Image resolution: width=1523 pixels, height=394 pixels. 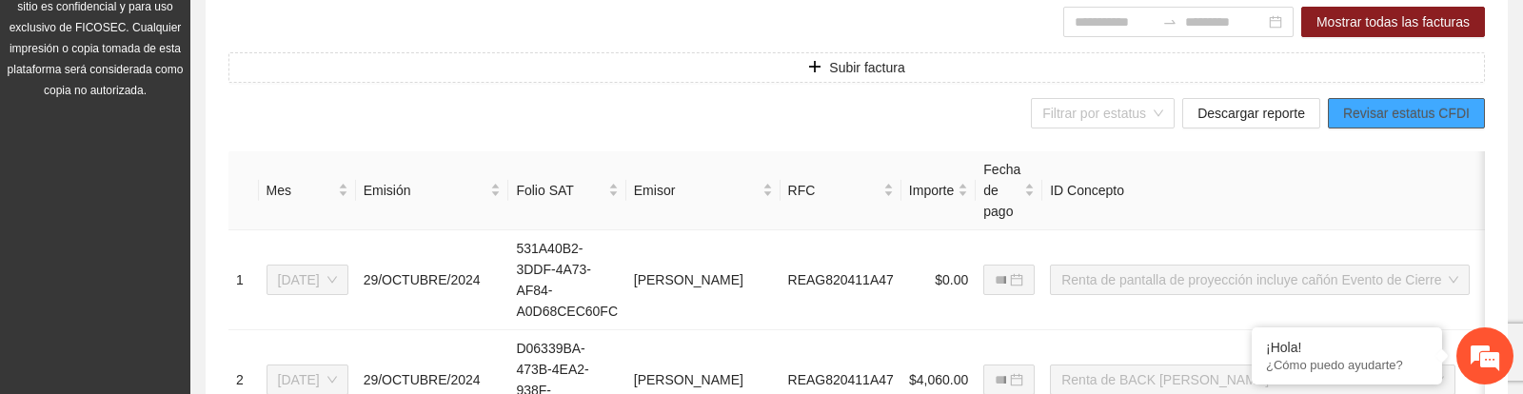 What do you see at coordinates (931, 190) in the screenshot?
I see `span: Importe` at bounding box center [931, 190].